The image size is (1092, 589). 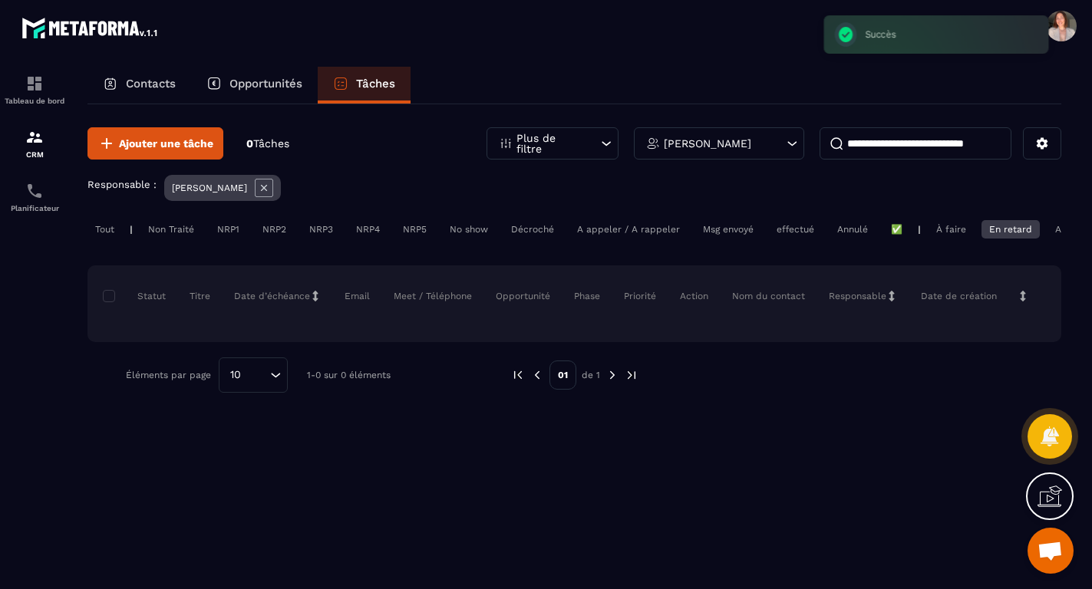 What do you see at coordinates (104, 229) in the screenshot?
I see `div: Tout` at bounding box center [104, 229].